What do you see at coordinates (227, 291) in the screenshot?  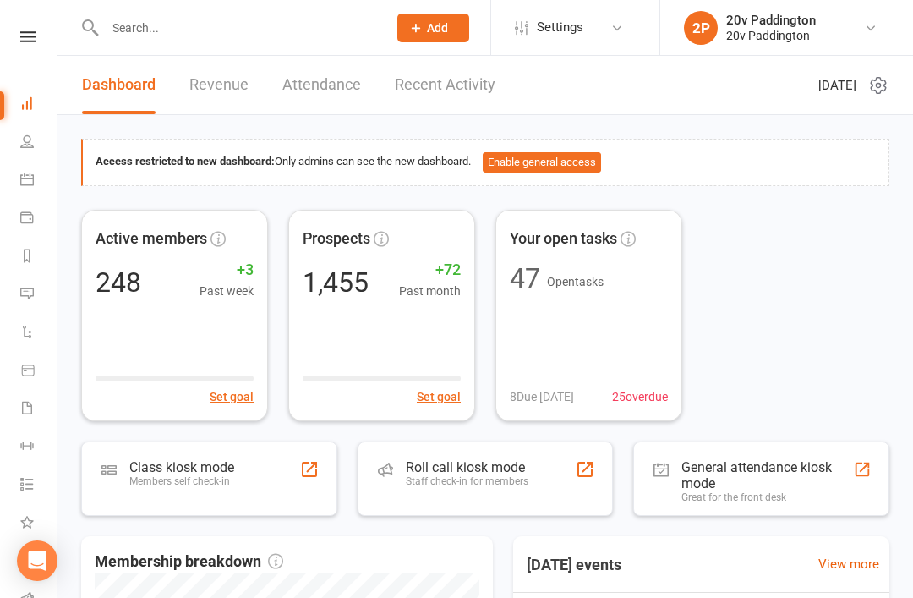 I see `span: Past week` at bounding box center [227, 291].